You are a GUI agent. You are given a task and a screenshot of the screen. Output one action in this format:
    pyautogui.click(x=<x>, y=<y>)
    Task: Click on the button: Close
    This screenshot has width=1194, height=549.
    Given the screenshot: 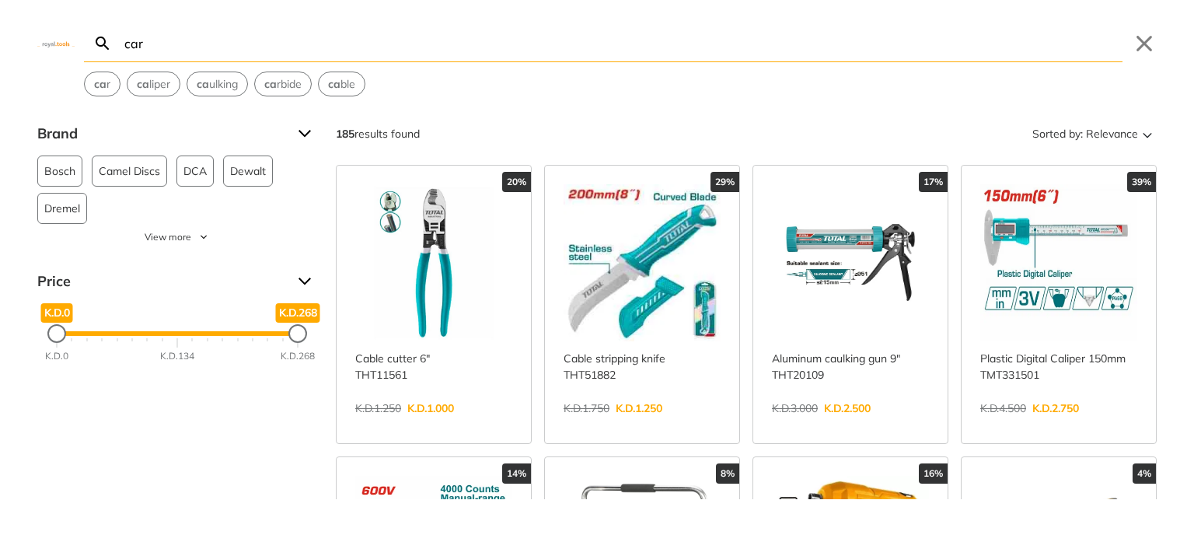 What is the action you would take?
    pyautogui.click(x=1144, y=44)
    